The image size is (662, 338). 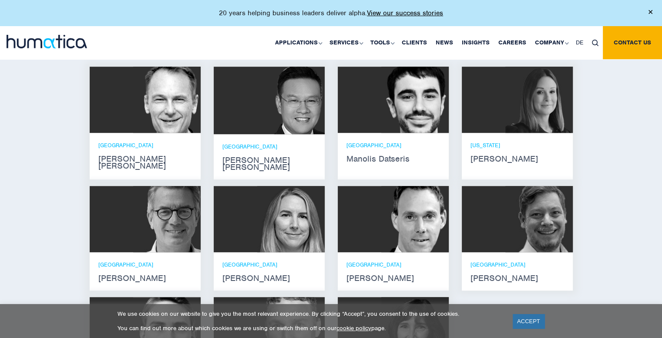 I want to click on strong: Manolis Datseris, so click(x=393, y=159).